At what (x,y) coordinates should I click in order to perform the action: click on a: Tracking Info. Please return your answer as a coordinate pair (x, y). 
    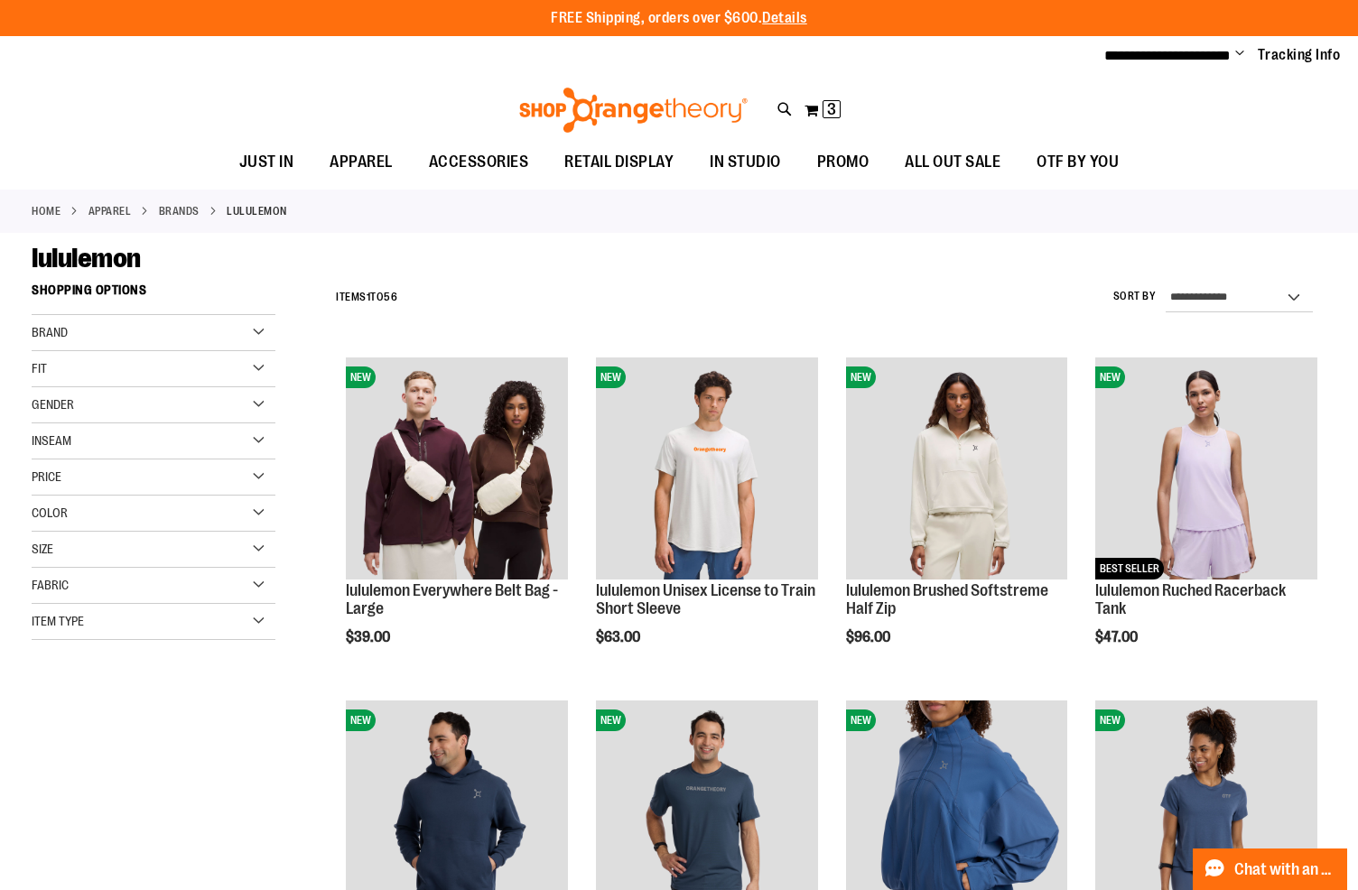
    Looking at the image, I should click on (1299, 55).